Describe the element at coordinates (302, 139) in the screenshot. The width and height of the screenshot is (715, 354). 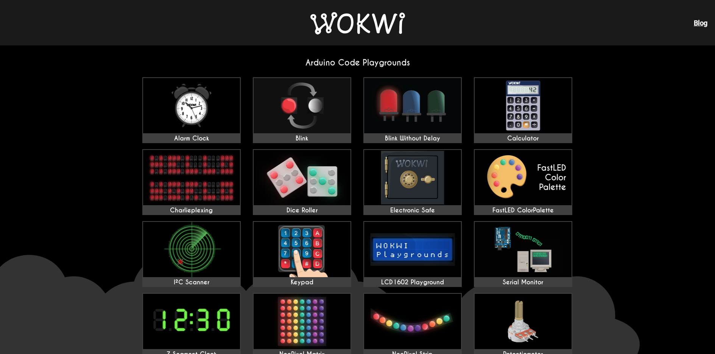
I see `div: Blink` at that location.